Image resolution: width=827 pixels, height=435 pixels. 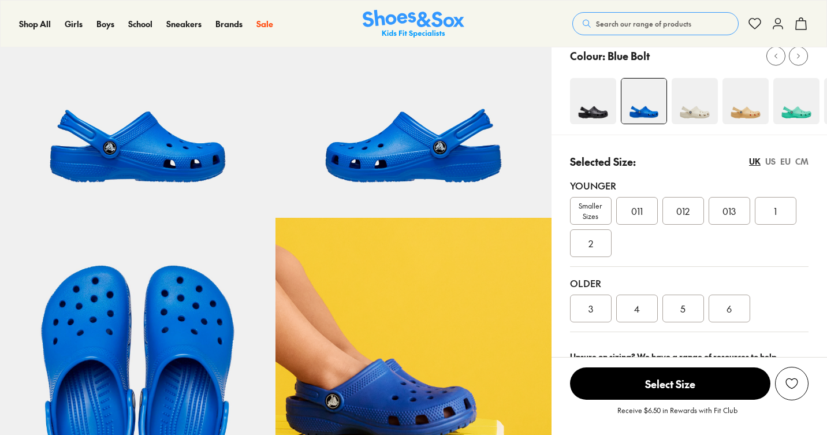 What do you see at coordinates (184, 24) in the screenshot?
I see `span: Sneakers` at bounding box center [184, 24].